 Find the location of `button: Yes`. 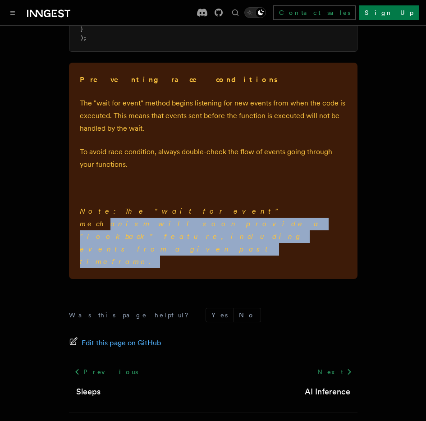

button: Yes is located at coordinates (219, 315).